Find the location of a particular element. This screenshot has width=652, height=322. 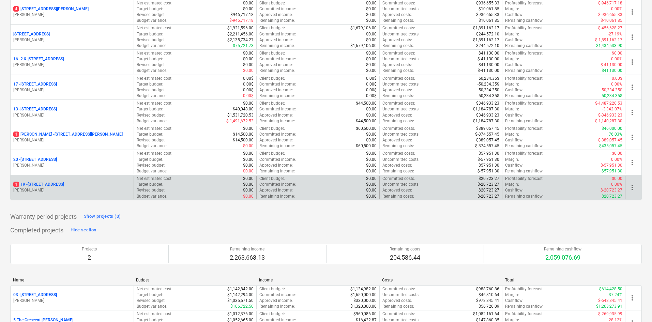

p: $20,723.27 is located at coordinates (612, 196).